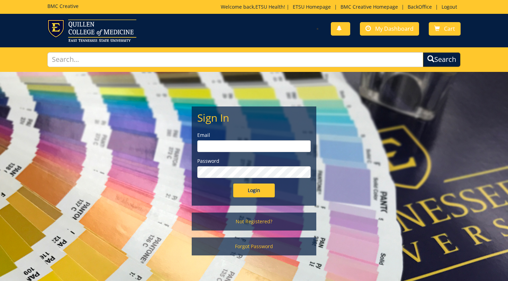 The image size is (508, 281). What do you see at coordinates (369, 7) in the screenshot?
I see `a: BMC Creative Homepage` at bounding box center [369, 7].